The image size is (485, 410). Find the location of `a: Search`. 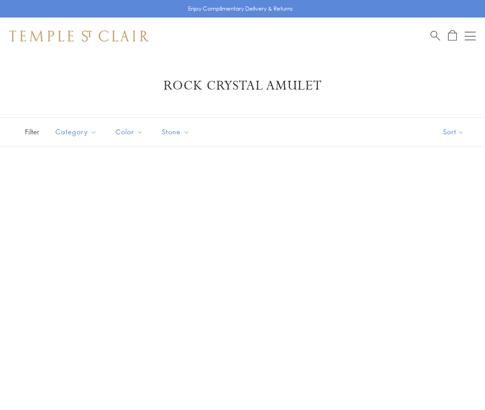

a: Search is located at coordinates (435, 36).